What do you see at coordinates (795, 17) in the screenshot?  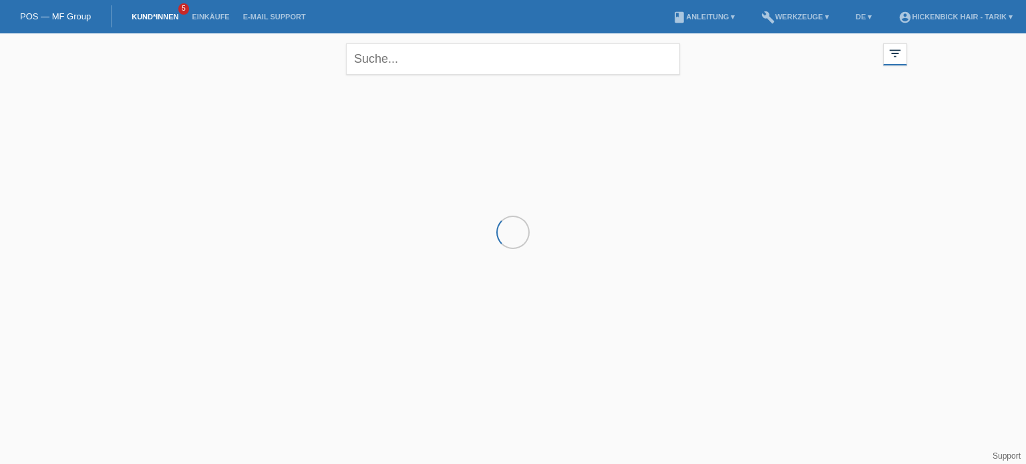 I see `a: buildWerkzeuge ▾` at bounding box center [795, 17].